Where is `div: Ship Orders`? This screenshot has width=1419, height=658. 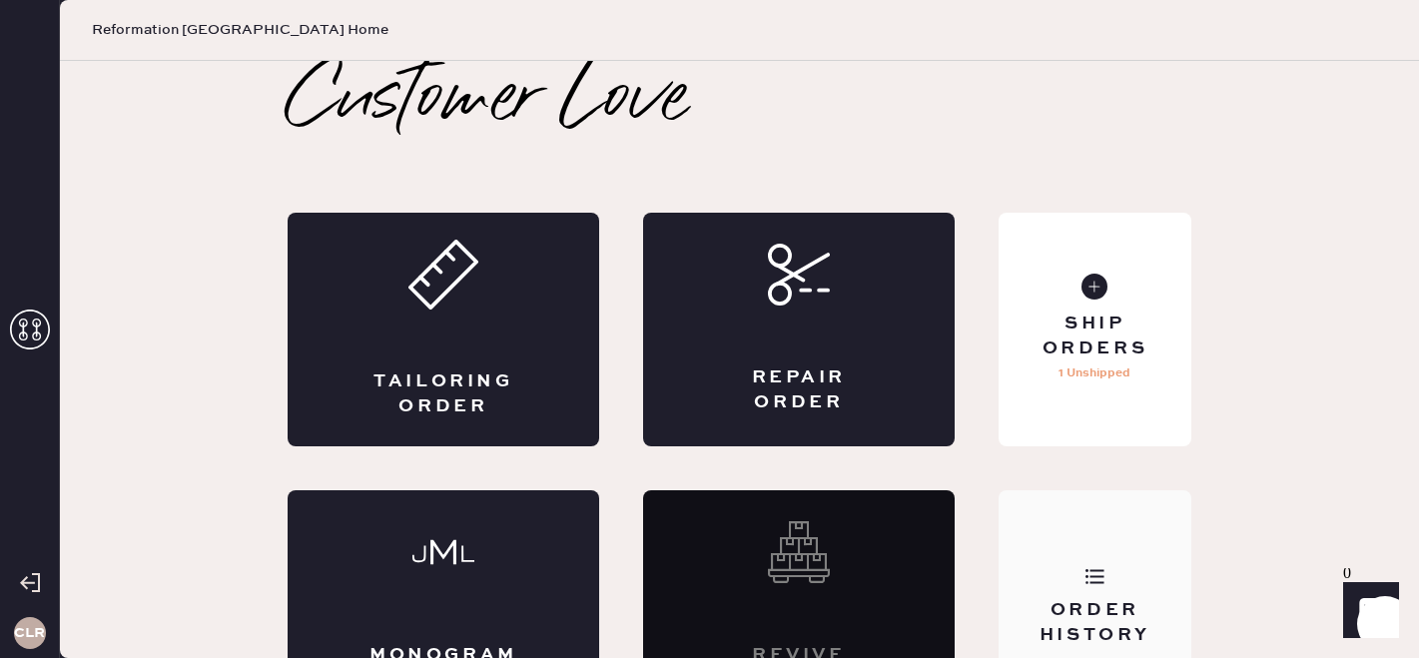
div: Ship Orders is located at coordinates (1094, 336).